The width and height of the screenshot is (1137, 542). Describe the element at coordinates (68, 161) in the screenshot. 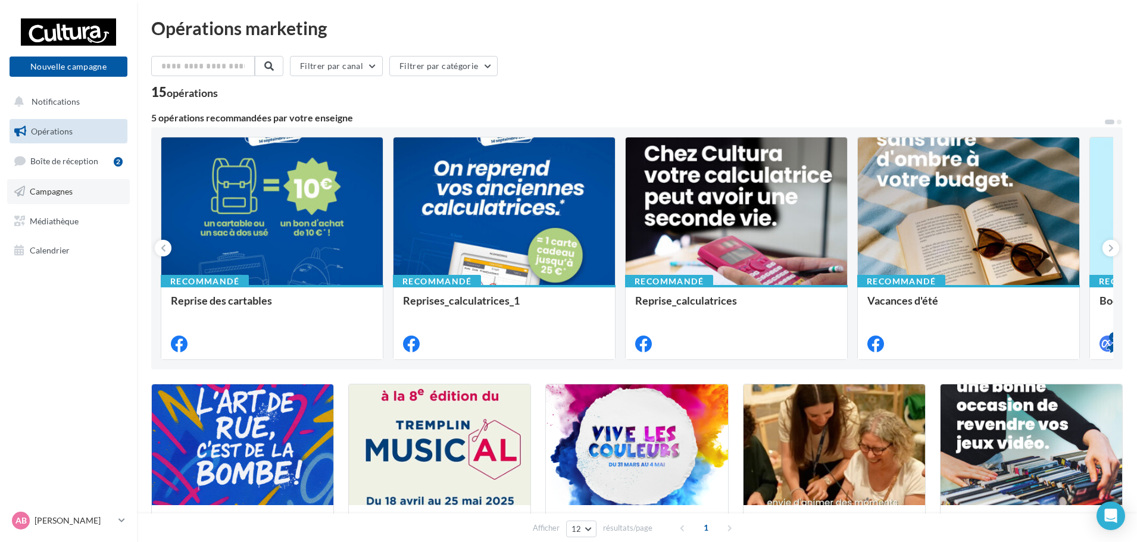

I see `a: Boîte de réception2` at that location.